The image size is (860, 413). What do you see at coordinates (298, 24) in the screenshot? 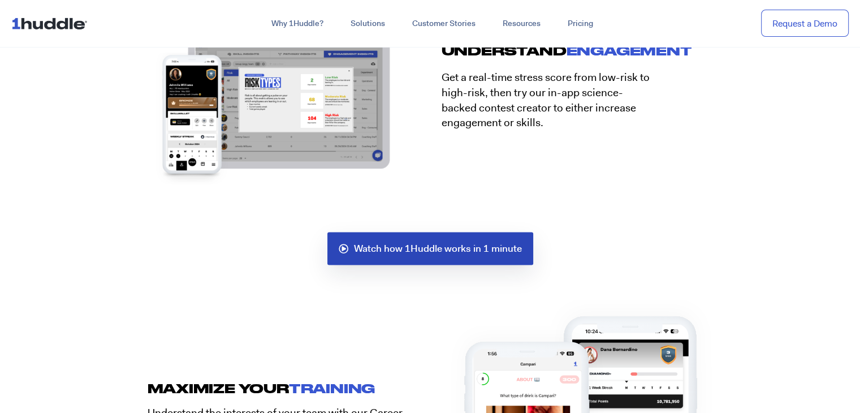
I see `a: Why 1Huddle?` at bounding box center [298, 24].